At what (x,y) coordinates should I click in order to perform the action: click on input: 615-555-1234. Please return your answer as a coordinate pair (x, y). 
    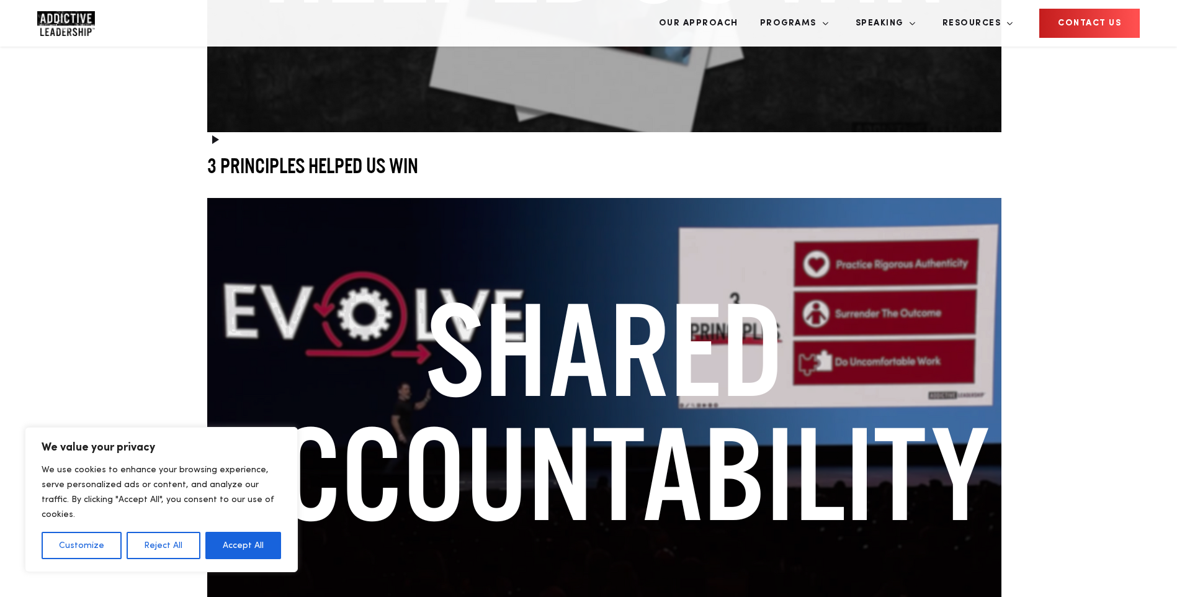
    Looking at the image, I should click on (370, 78).